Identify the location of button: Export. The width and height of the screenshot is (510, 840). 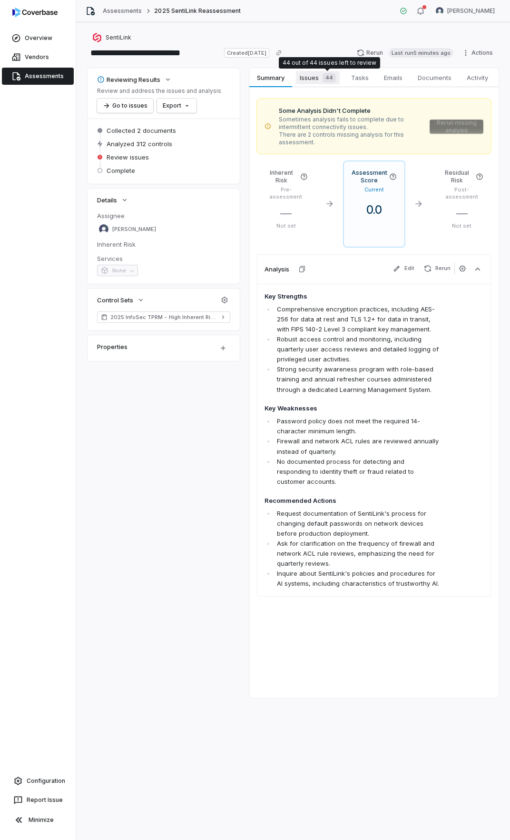
(177, 106).